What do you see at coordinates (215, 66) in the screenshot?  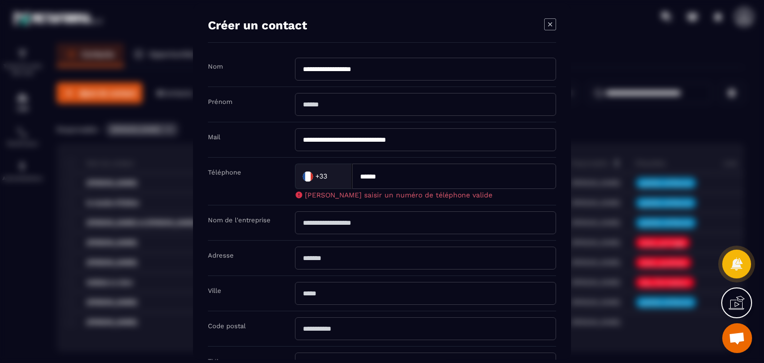 I see `label: Nom` at bounding box center [215, 66].